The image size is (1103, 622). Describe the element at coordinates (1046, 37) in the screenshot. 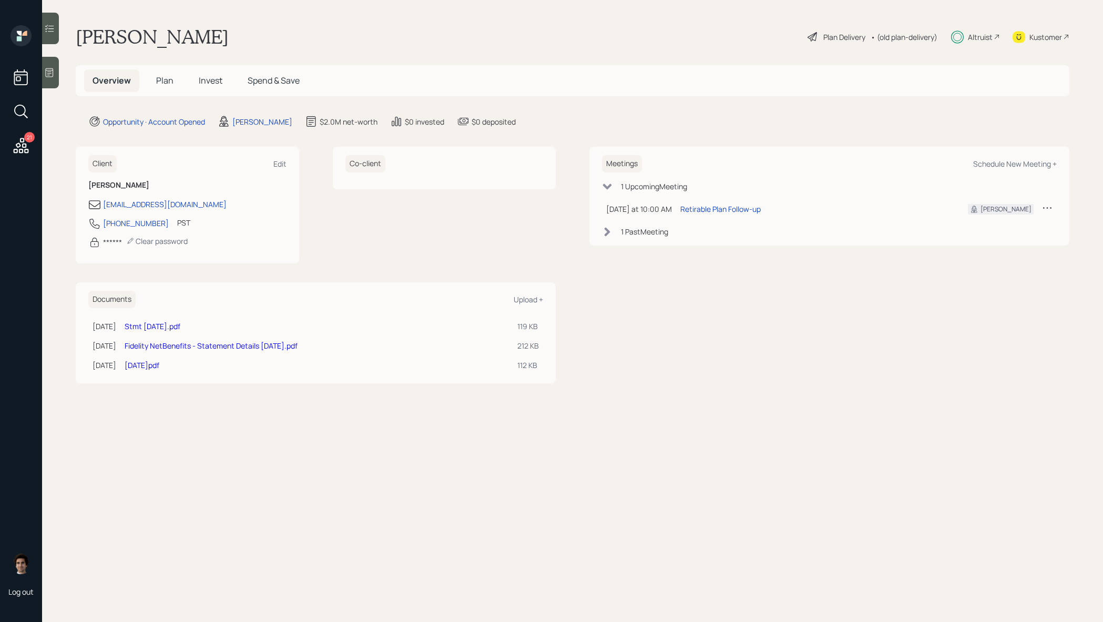

I see `div: Kustomer` at that location.